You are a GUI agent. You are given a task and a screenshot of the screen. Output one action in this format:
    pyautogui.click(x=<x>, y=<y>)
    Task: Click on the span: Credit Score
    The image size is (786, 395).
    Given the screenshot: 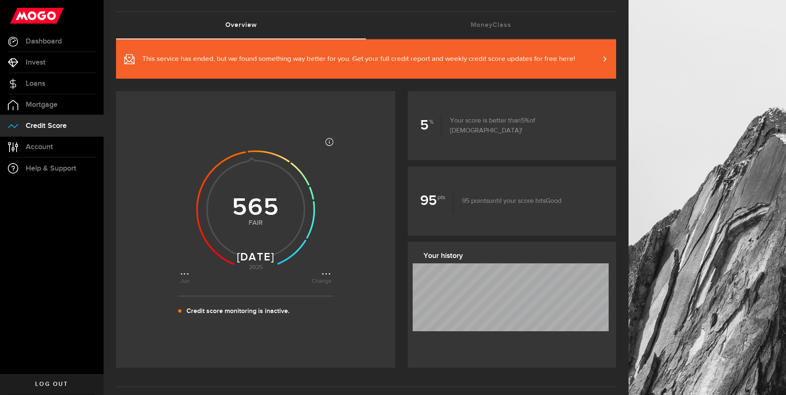 What is the action you would take?
    pyautogui.click(x=46, y=126)
    